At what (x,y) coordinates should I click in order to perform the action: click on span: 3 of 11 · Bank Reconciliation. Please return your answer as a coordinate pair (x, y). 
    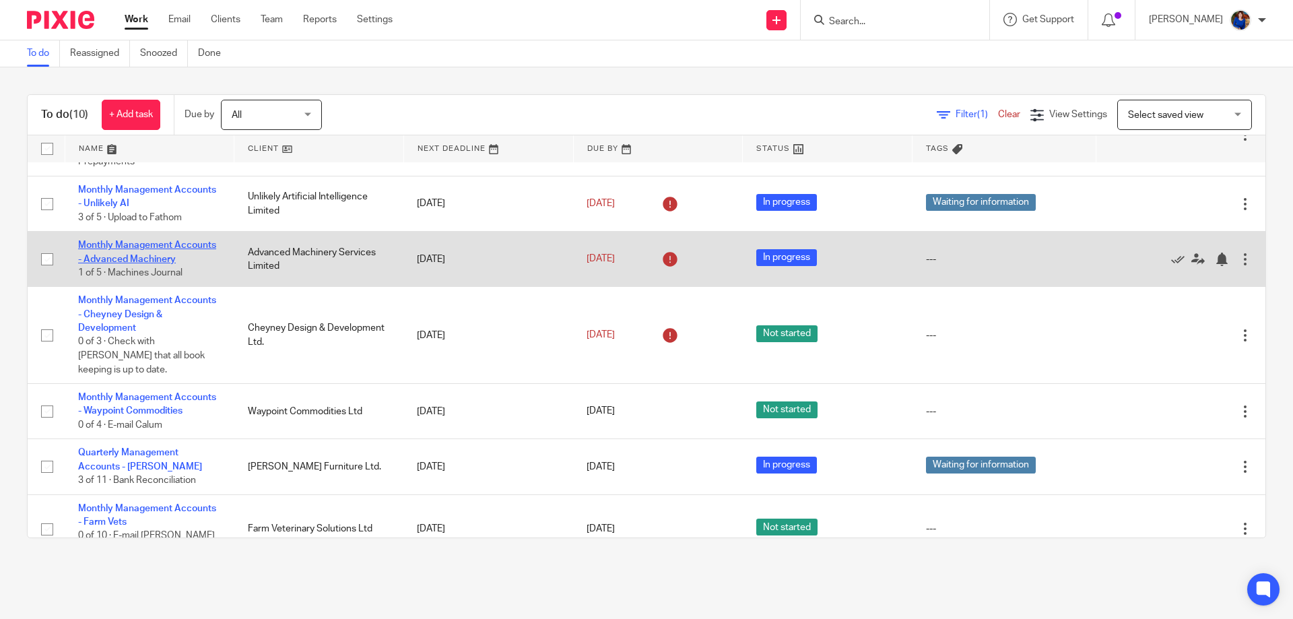
    Looking at the image, I should click on (137, 480).